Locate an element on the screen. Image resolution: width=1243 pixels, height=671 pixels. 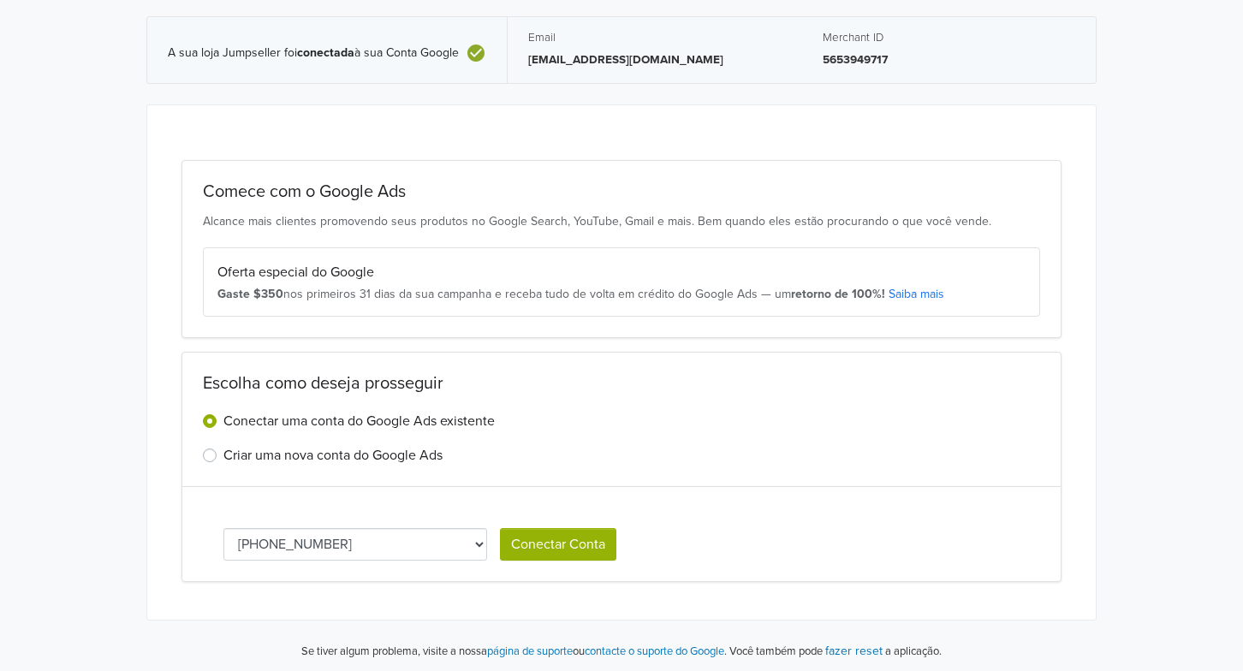
button: Conectar Conta is located at coordinates (558, 544).